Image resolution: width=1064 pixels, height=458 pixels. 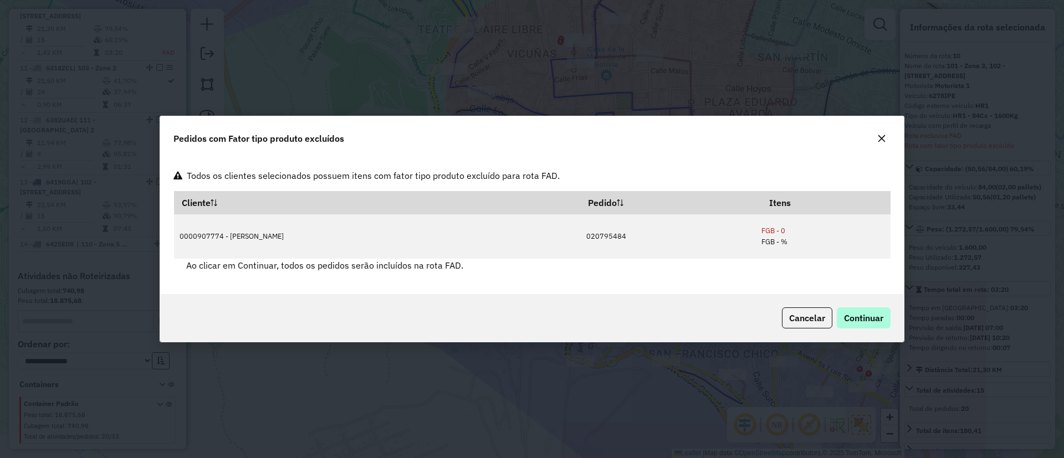 I want to click on button: Cancelar, so click(x=807, y=318).